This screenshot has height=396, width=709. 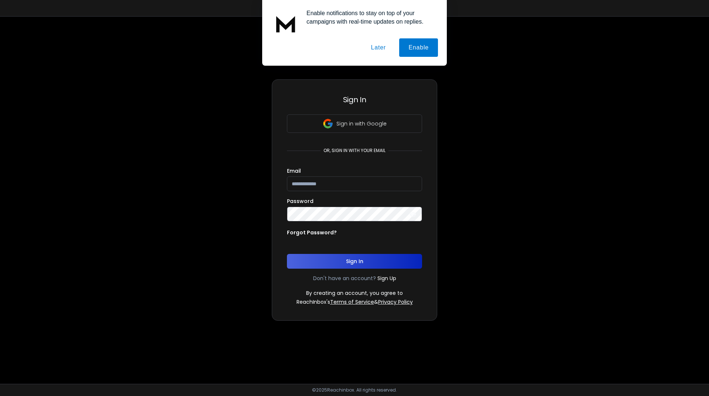 I want to click on div: Enable notifications to stay on top of your campaigns with real-time updates on replies., so click(x=369, y=17).